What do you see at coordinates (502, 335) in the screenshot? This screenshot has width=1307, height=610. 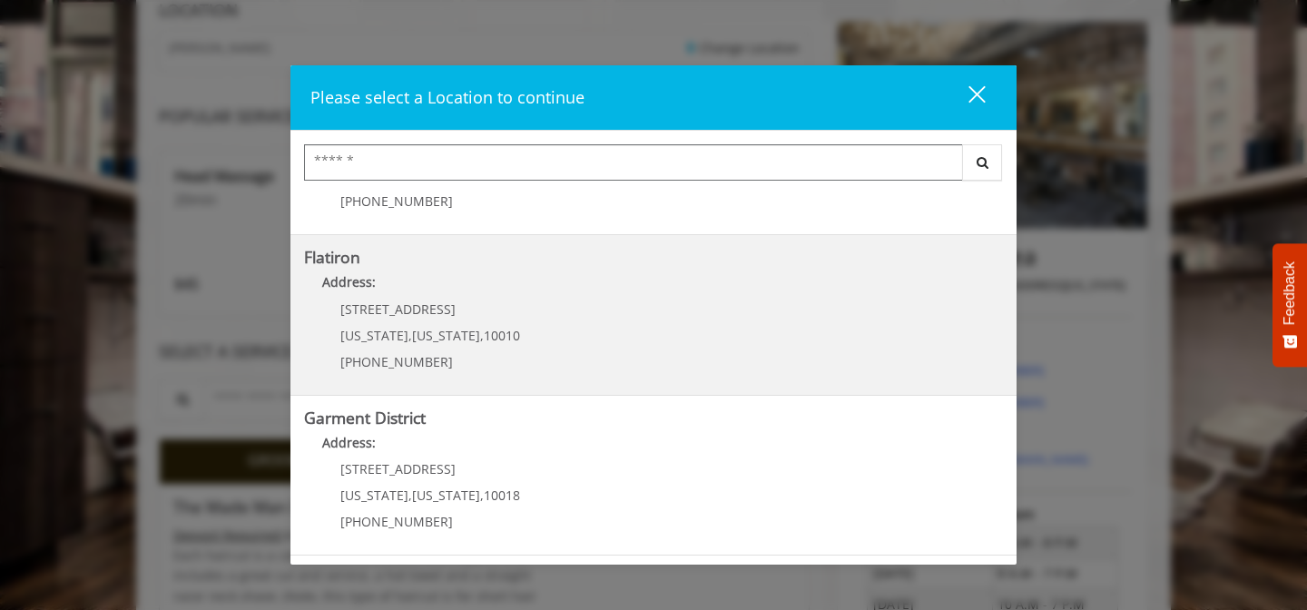 I see `span: 10010` at bounding box center [502, 335].